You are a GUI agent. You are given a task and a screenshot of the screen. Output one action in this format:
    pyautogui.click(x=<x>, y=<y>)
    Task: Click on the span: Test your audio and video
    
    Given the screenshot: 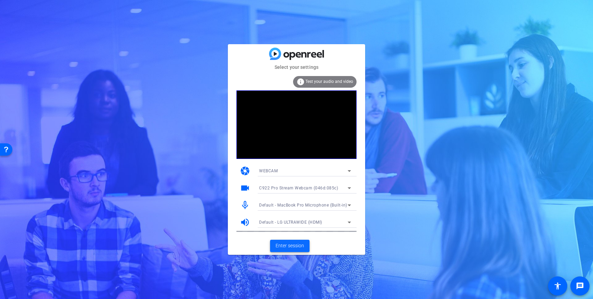 What is the action you would take?
    pyautogui.click(x=329, y=82)
    